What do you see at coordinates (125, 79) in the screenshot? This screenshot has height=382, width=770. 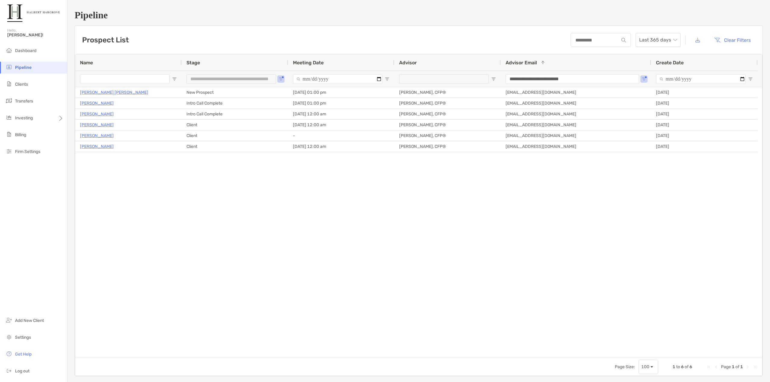 I see `input: Name Filter Input` at bounding box center [125, 79].